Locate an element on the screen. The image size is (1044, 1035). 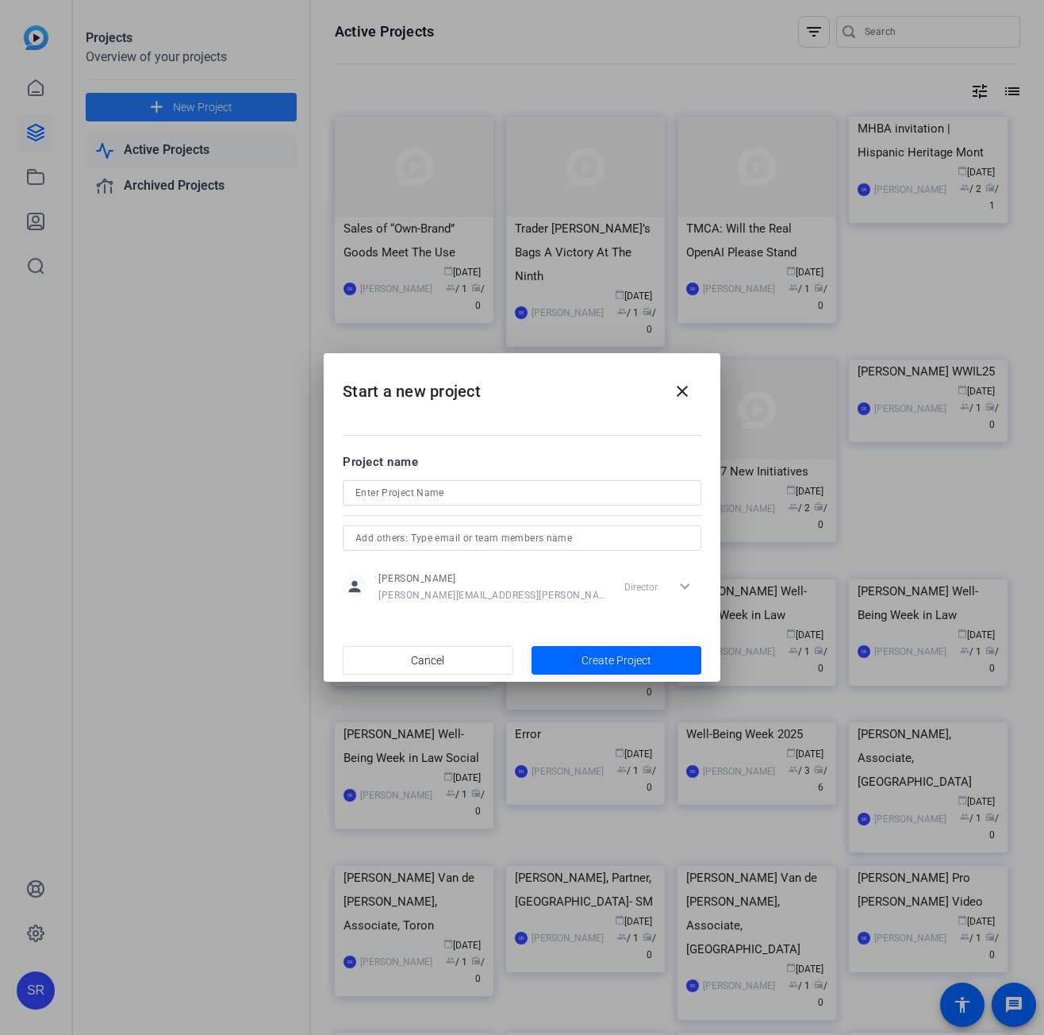
mat-icon: close is located at coordinates (683, 391).